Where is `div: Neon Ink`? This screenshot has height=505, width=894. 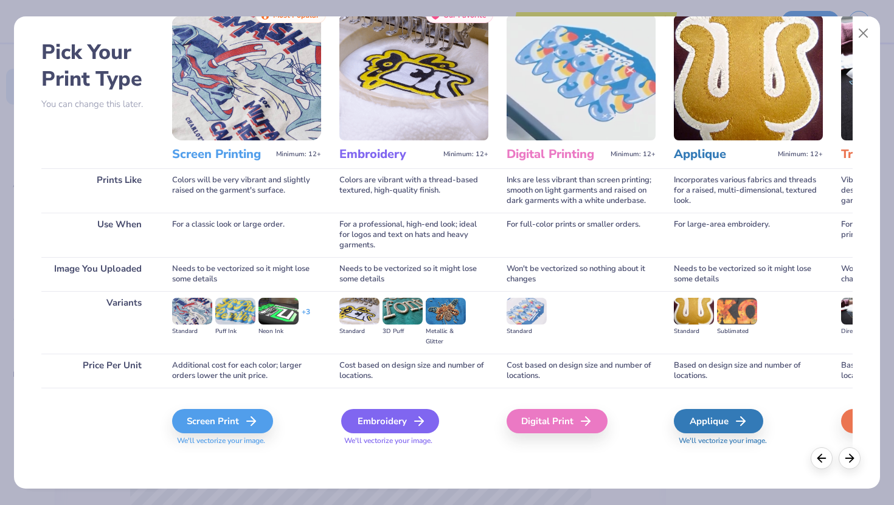 div: Neon Ink is located at coordinates (278, 331).